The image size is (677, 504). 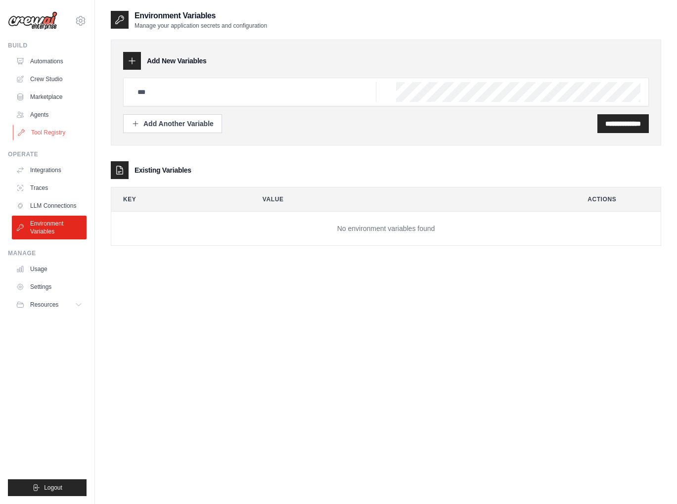 I want to click on td: No environment variables found, so click(x=386, y=229).